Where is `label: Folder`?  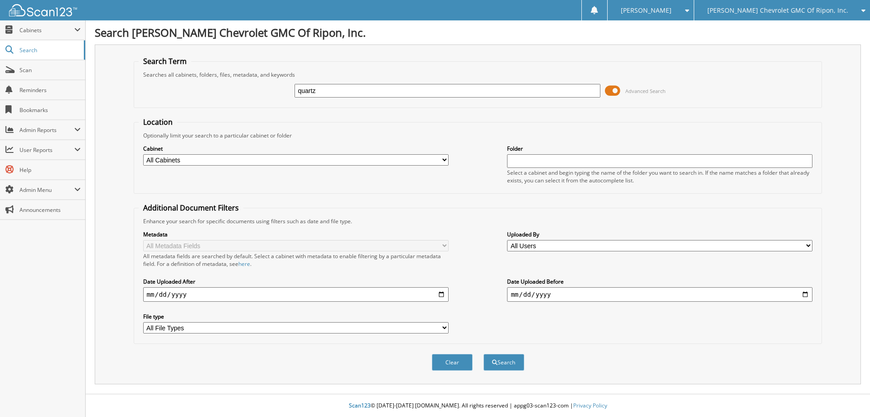 label: Folder is located at coordinates (660, 148).